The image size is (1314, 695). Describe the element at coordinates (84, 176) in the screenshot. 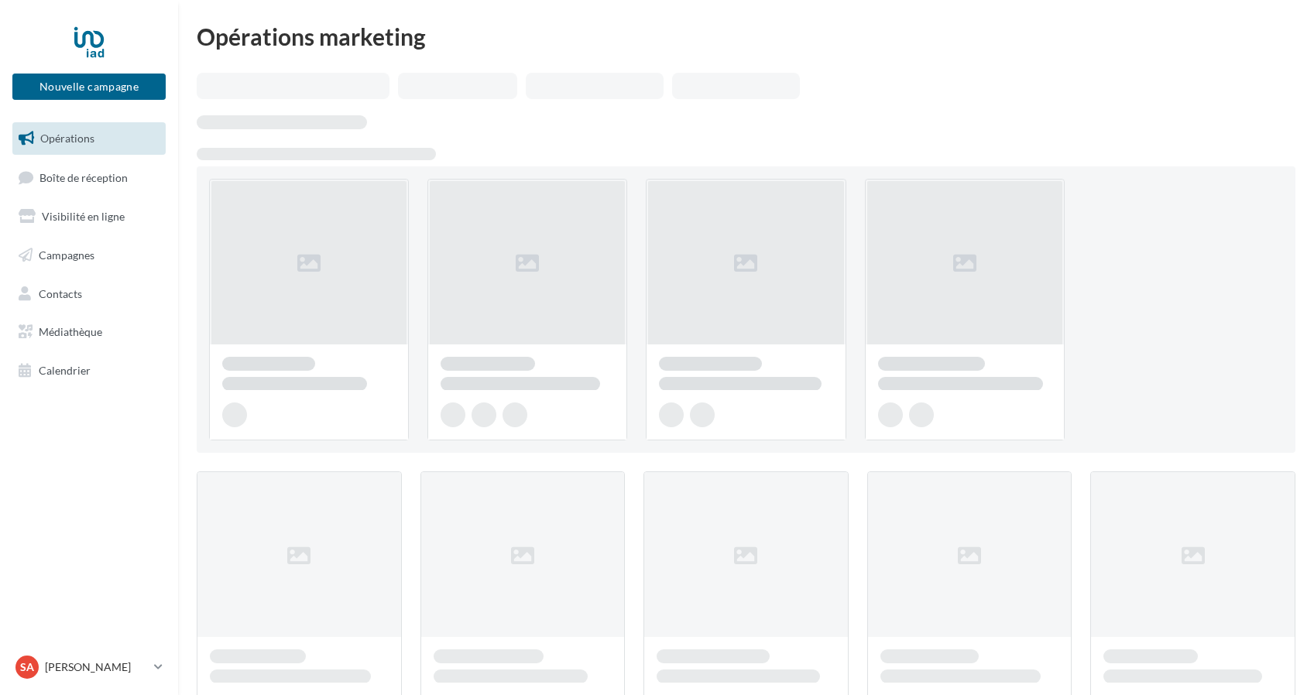

I see `span: Boîte de réception` at that location.